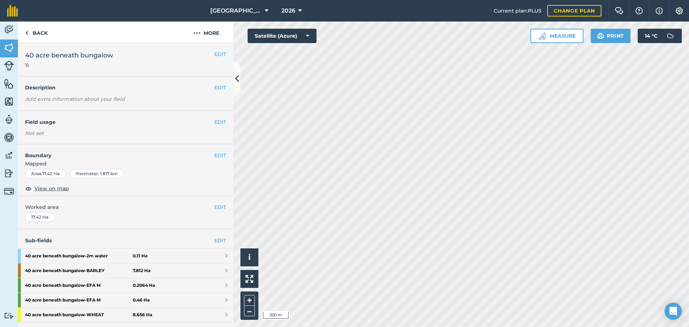 The image size is (689, 327). What do you see at coordinates (619, 11) in the screenshot?
I see `img: Two speech bubbles overlapping with the left bubble in the forefront` at bounding box center [619, 11].